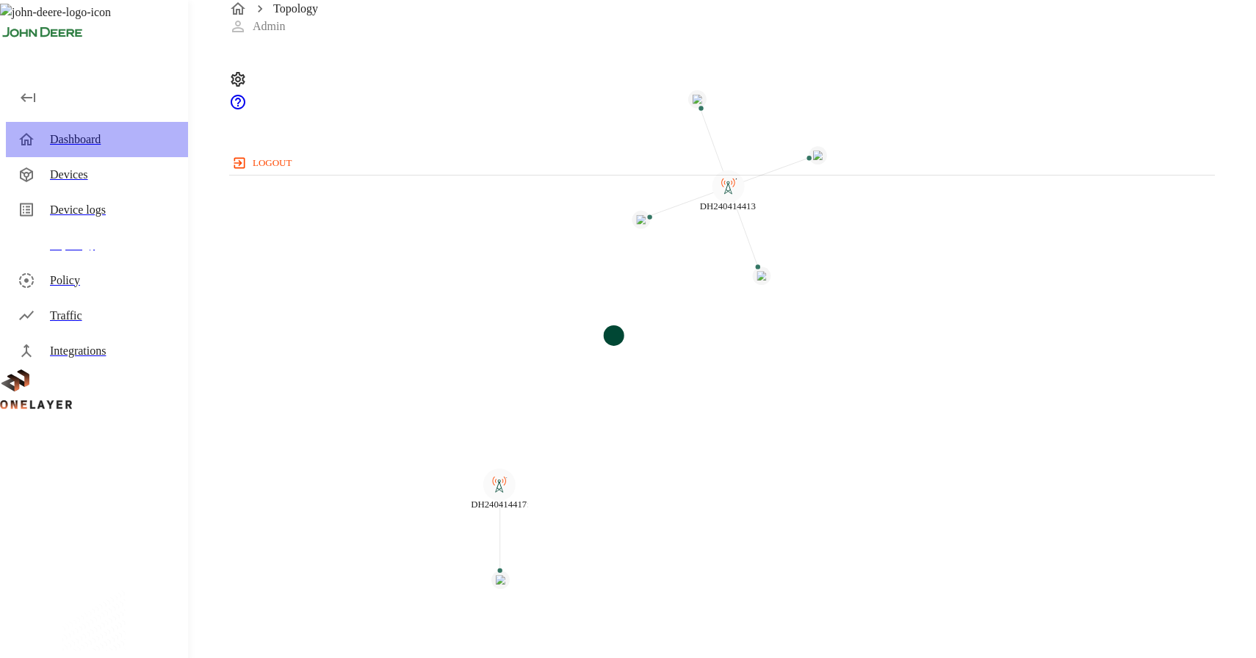 This screenshot has width=1256, height=658. Describe the element at coordinates (269, 26) in the screenshot. I see `p: Admin` at that location.